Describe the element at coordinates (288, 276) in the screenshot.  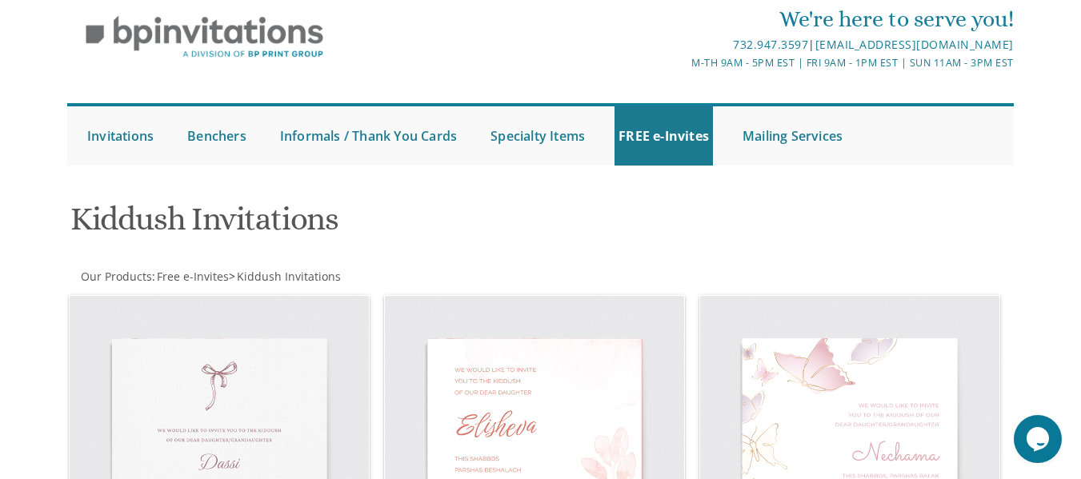
I see `a: Kiddush Invitations` at that location.